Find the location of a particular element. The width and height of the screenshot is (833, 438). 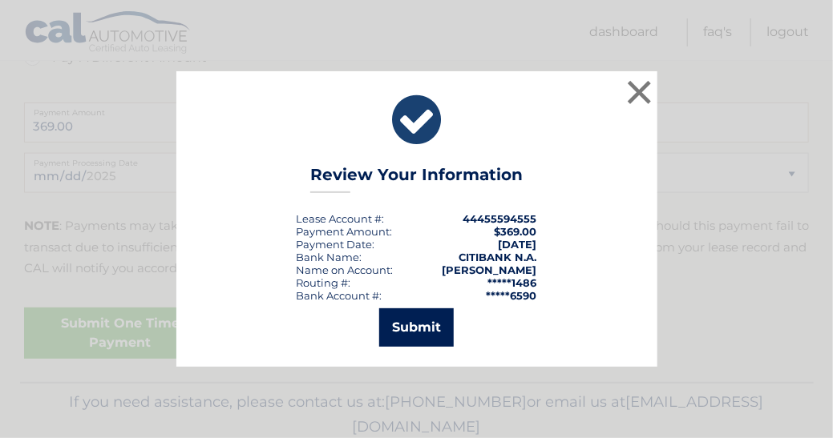

div: Lease Account #: is located at coordinates (341, 219).